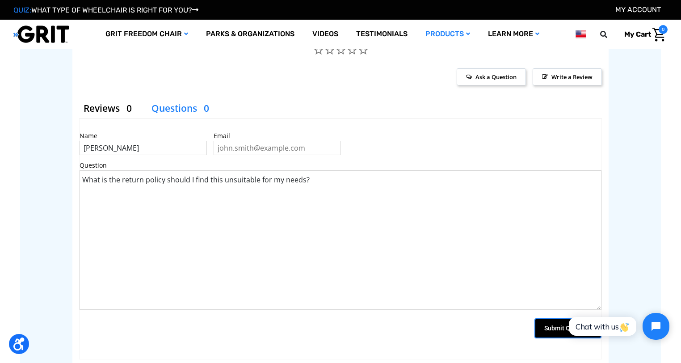  I want to click on button: Chat with us👋, so click(43, 21).